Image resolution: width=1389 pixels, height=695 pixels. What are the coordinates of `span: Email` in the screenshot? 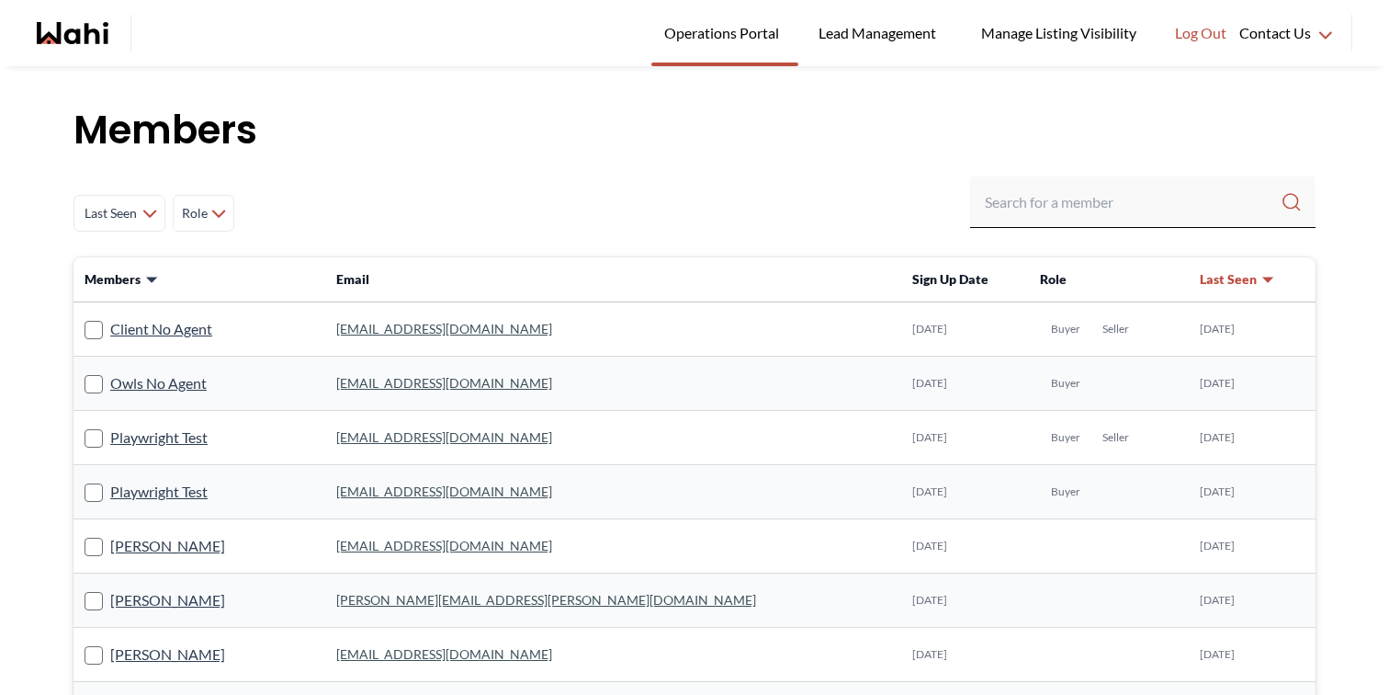 It's located at (353, 278).